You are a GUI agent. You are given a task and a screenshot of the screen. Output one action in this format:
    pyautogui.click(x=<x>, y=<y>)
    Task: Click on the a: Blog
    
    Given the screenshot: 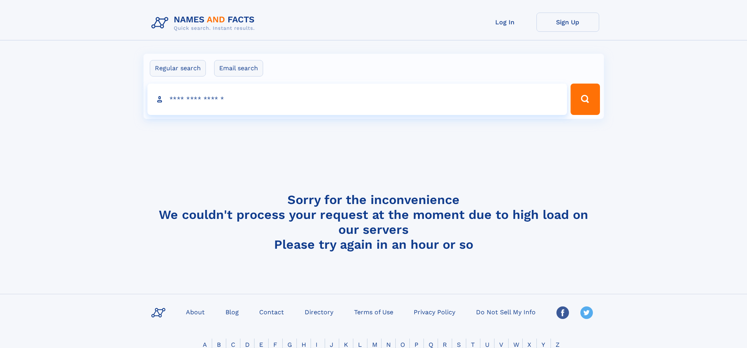 What is the action you would take?
    pyautogui.click(x=232, y=311)
    